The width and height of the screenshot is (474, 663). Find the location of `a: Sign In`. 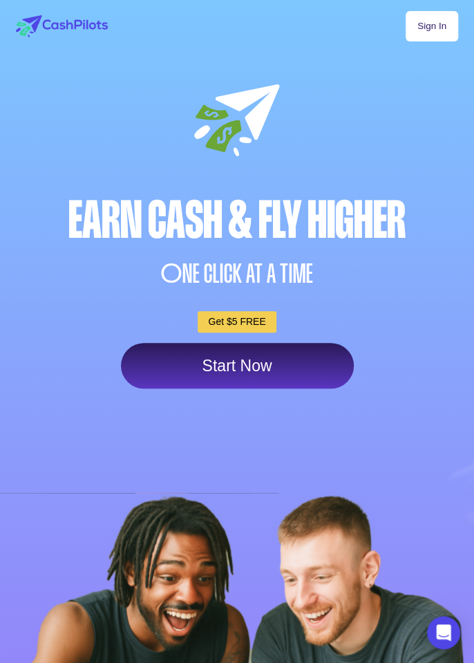

a: Sign In is located at coordinates (432, 26).